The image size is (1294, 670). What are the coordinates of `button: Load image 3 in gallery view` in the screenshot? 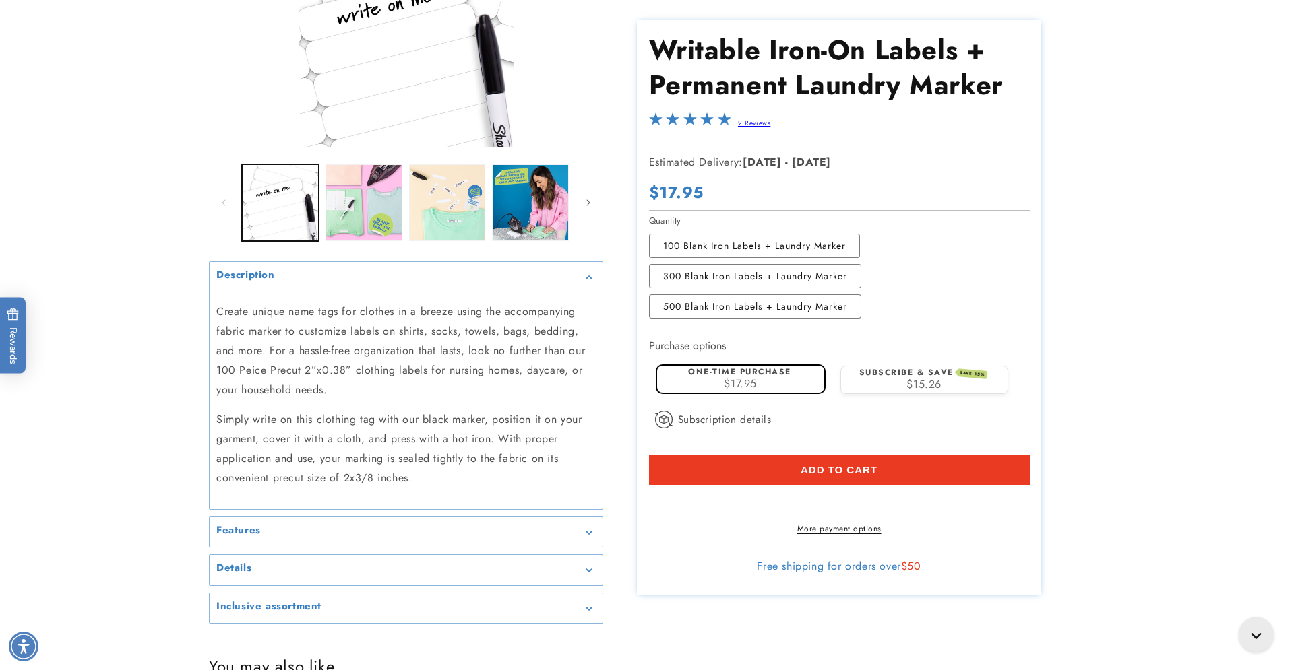 It's located at (447, 203).